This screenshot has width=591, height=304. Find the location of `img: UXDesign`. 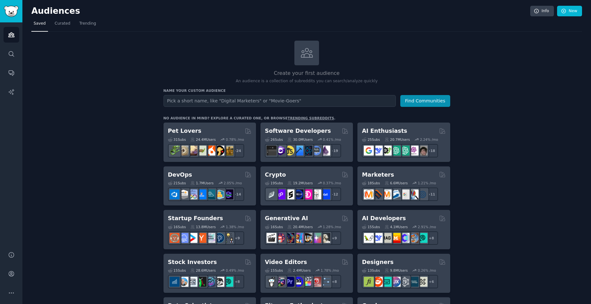

img: UXDesign is located at coordinates (396, 282).